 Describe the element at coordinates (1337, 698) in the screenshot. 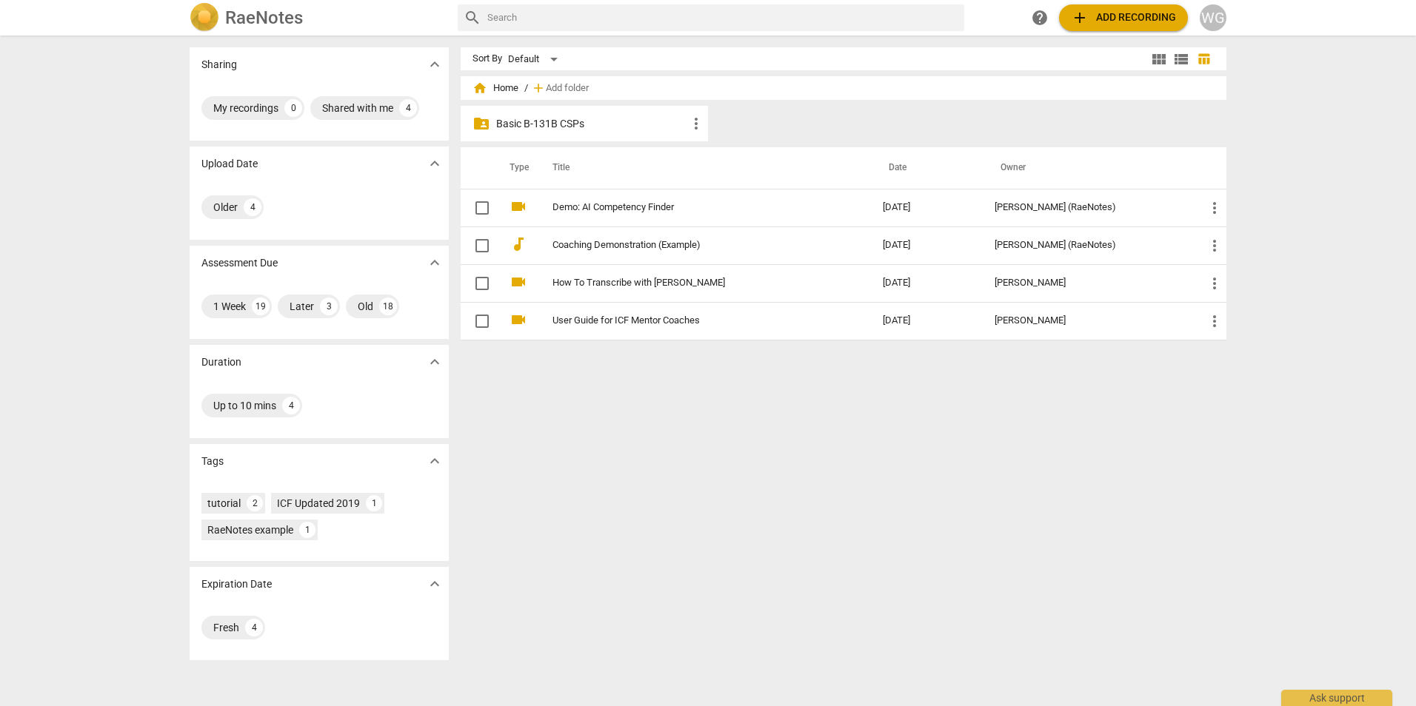

I see `div: Ask support` at that location.